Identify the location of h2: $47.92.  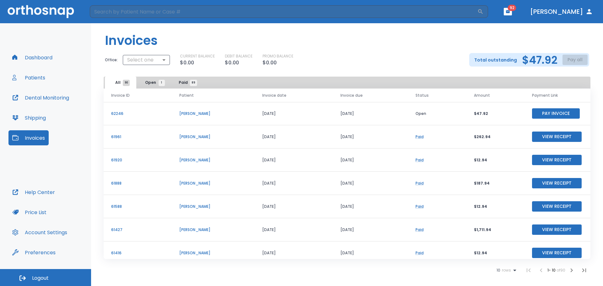
(540, 60).